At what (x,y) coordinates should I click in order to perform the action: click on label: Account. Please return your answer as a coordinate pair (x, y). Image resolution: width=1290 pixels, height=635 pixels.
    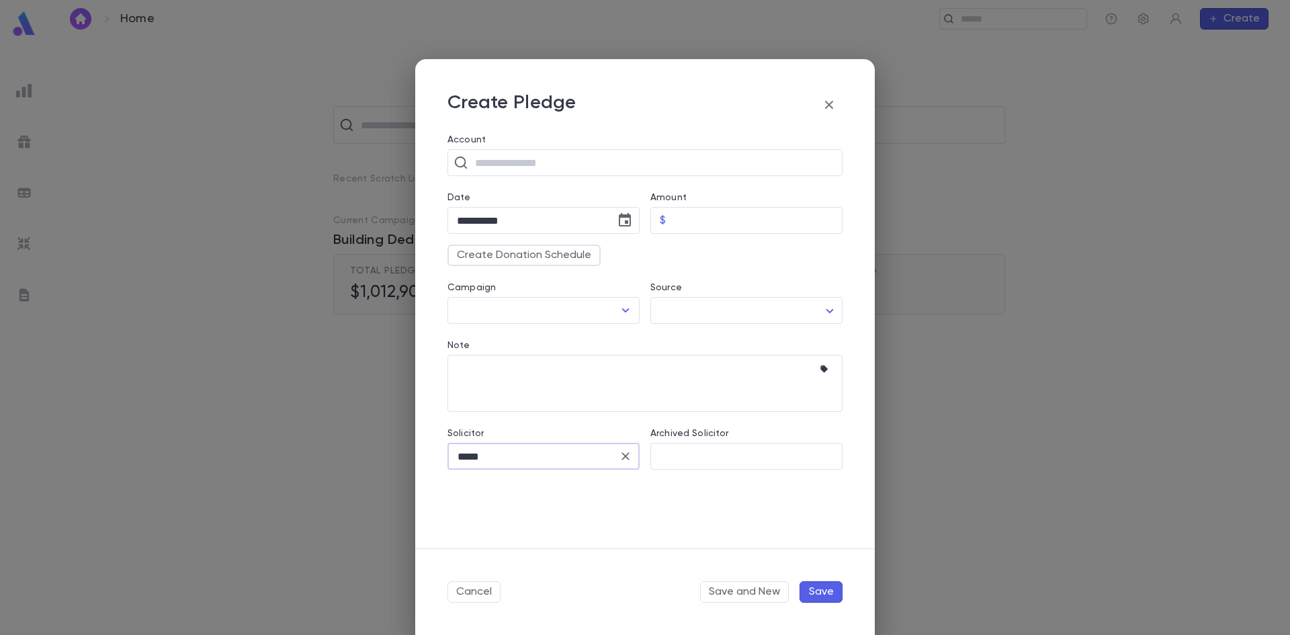
    Looking at the image, I should click on (645, 140).